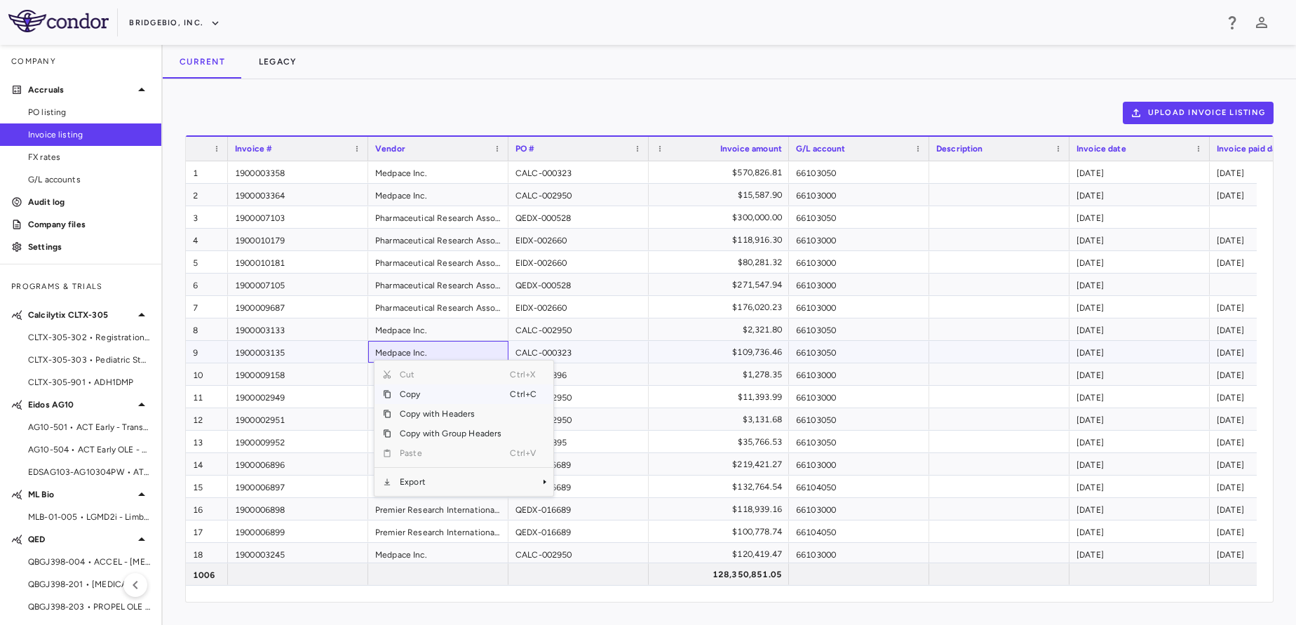  Describe the element at coordinates (450, 414) in the screenshot. I see `span: Copy with Headers` at that location.